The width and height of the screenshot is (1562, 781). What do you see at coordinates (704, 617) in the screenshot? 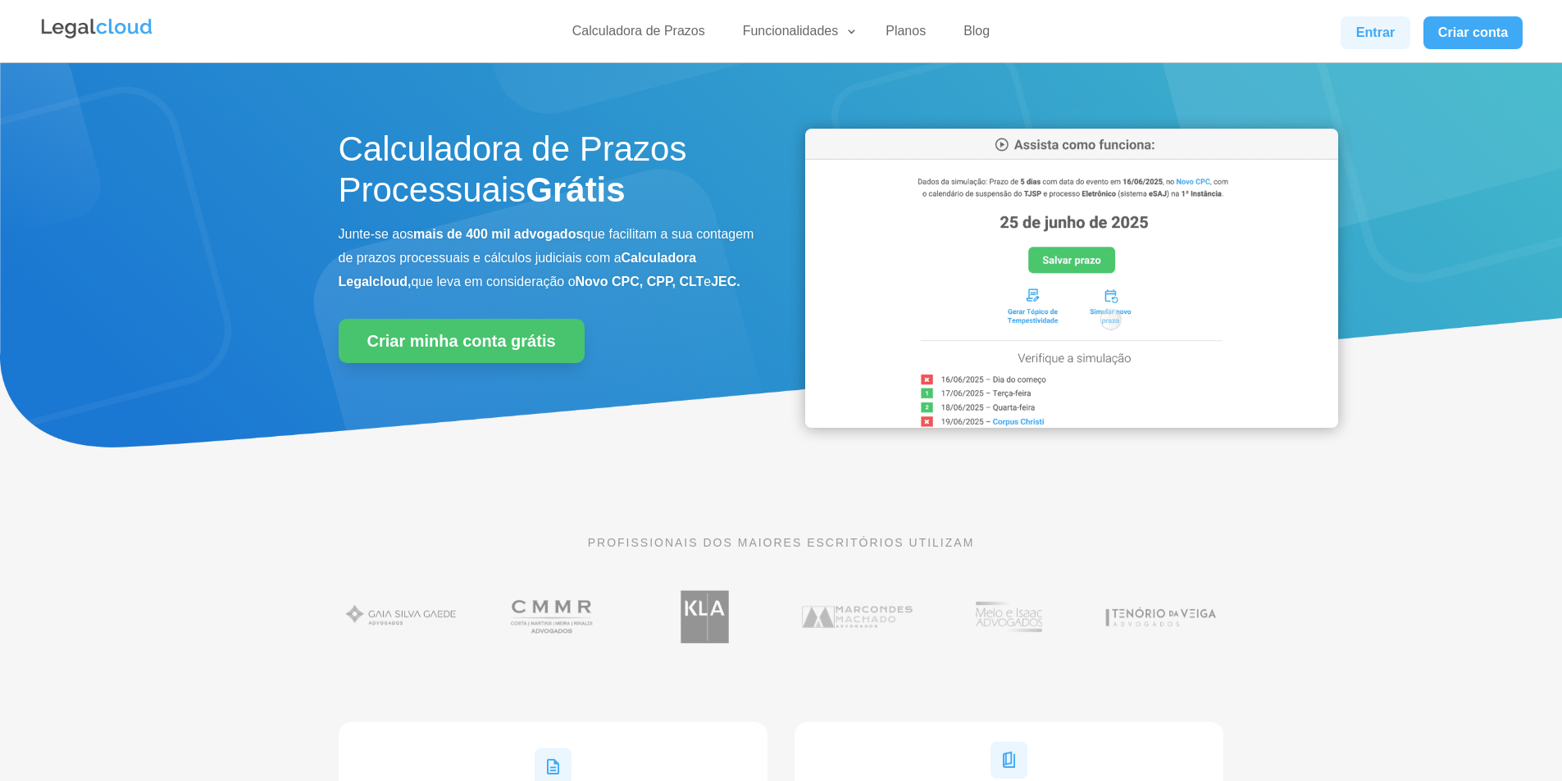
I see `img: Koury Lopes Advogados` at bounding box center [704, 617].